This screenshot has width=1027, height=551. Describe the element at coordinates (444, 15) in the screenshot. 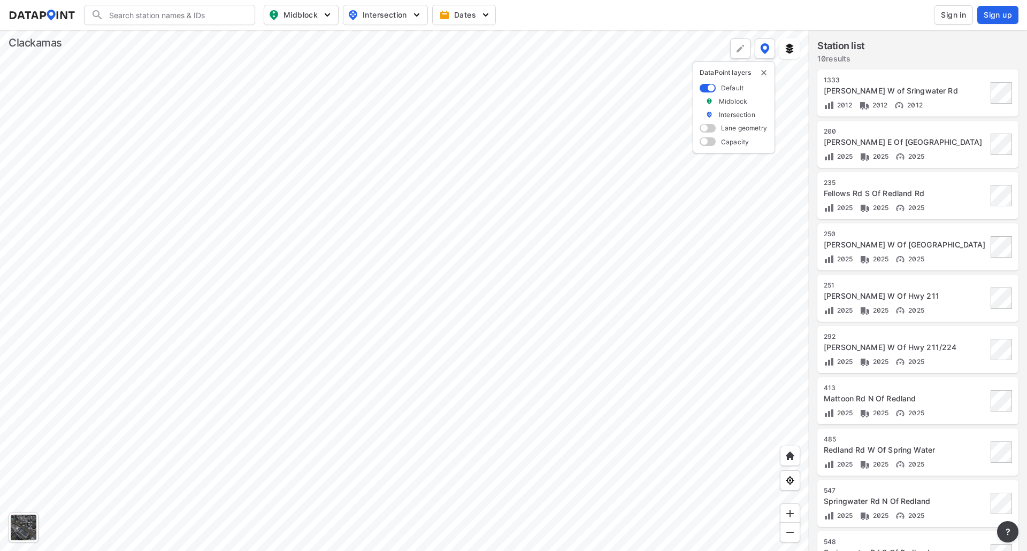

I see `img: calendar-gold.39a51dde.svg` at that location.